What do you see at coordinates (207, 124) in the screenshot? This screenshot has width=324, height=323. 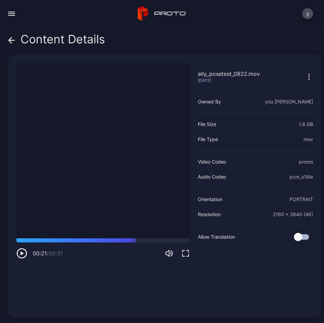 I see `div: File Size` at bounding box center [207, 124].